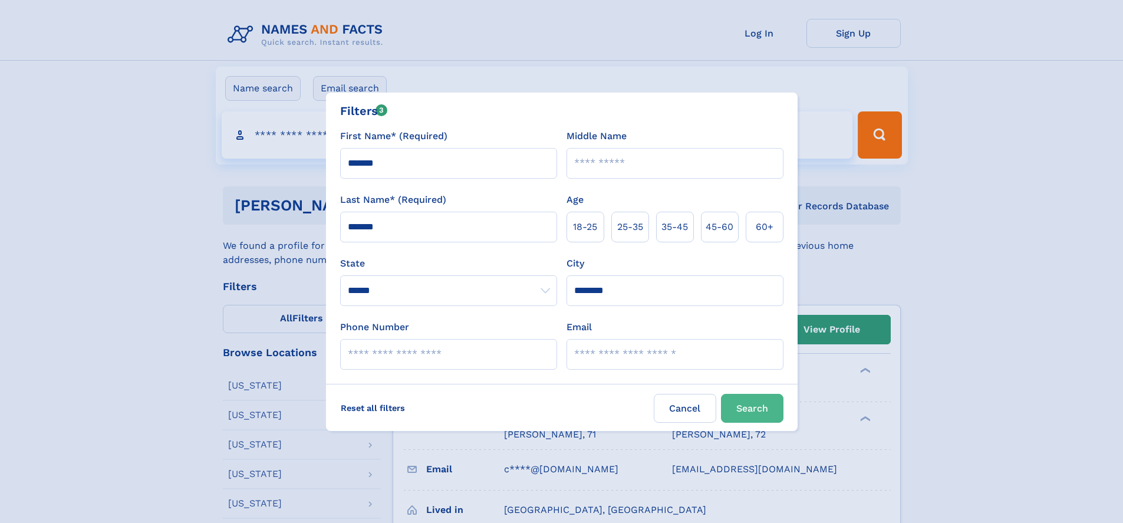 The width and height of the screenshot is (1123, 523). What do you see at coordinates (585, 227) in the screenshot?
I see `span: 18‑25` at bounding box center [585, 227].